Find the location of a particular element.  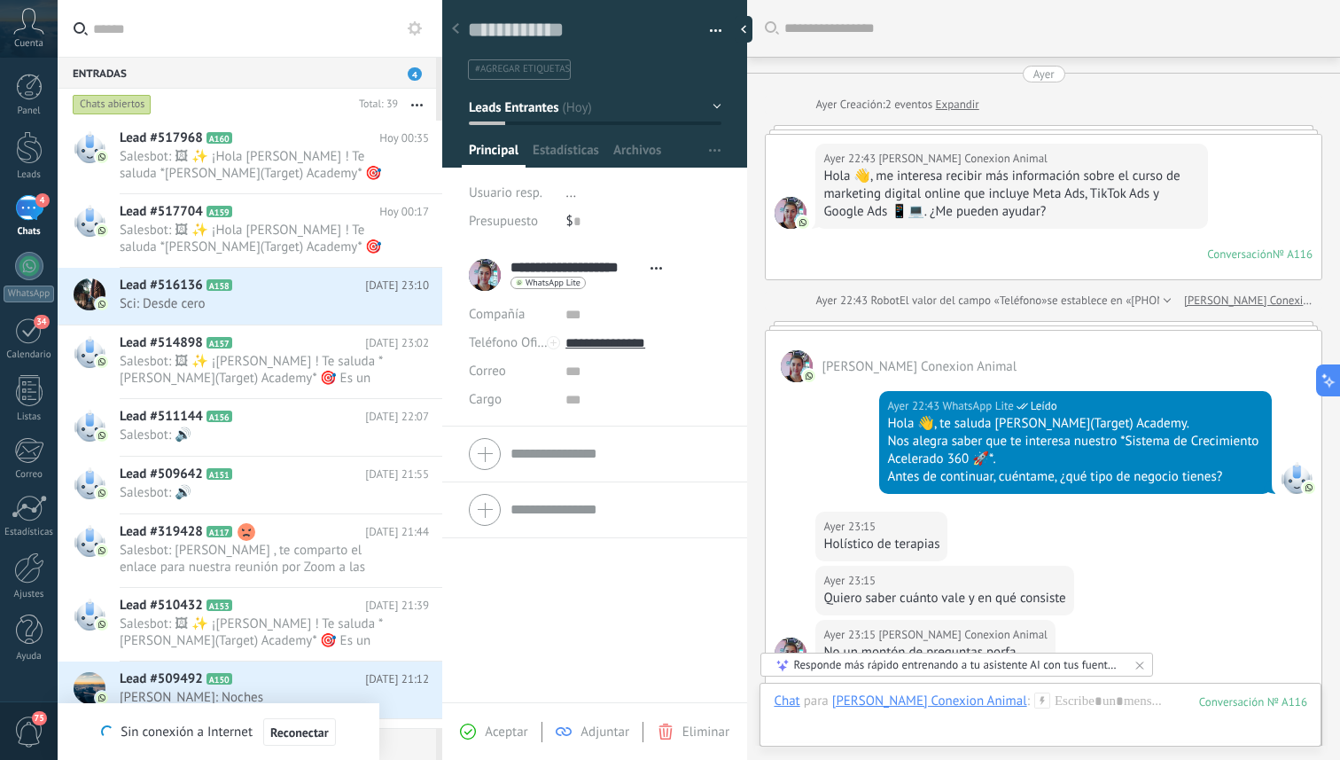

span: Teléfono Oficina is located at coordinates (515, 342).